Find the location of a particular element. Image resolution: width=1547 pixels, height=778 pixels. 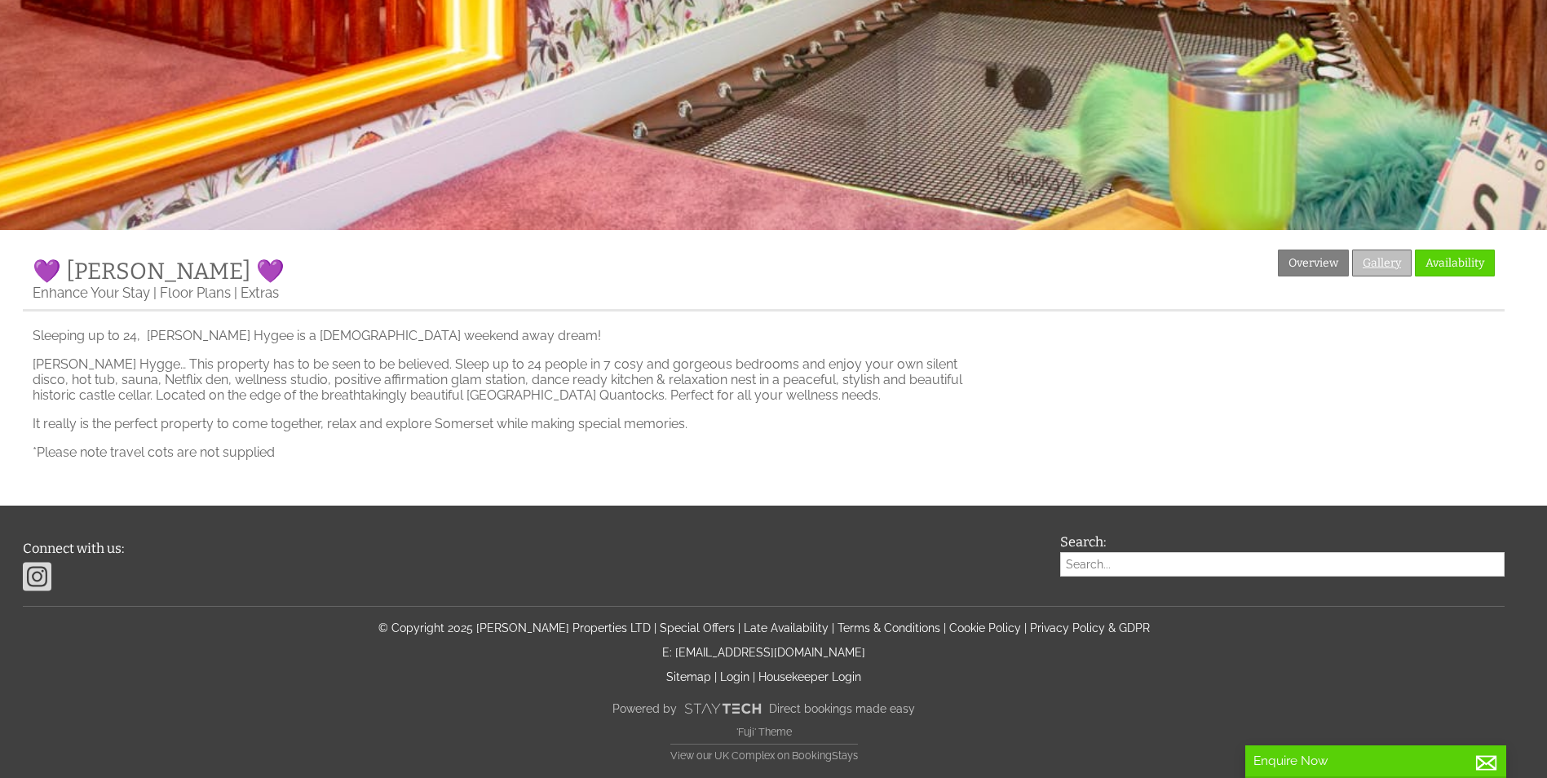

a: Cookie Policy is located at coordinates (985, 628).